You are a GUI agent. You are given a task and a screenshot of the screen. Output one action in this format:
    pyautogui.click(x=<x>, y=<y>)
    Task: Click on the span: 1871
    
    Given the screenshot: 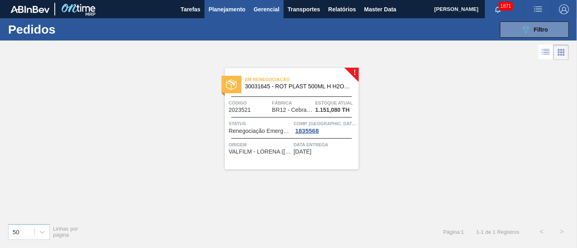 What is the action you would take?
    pyautogui.click(x=506, y=6)
    